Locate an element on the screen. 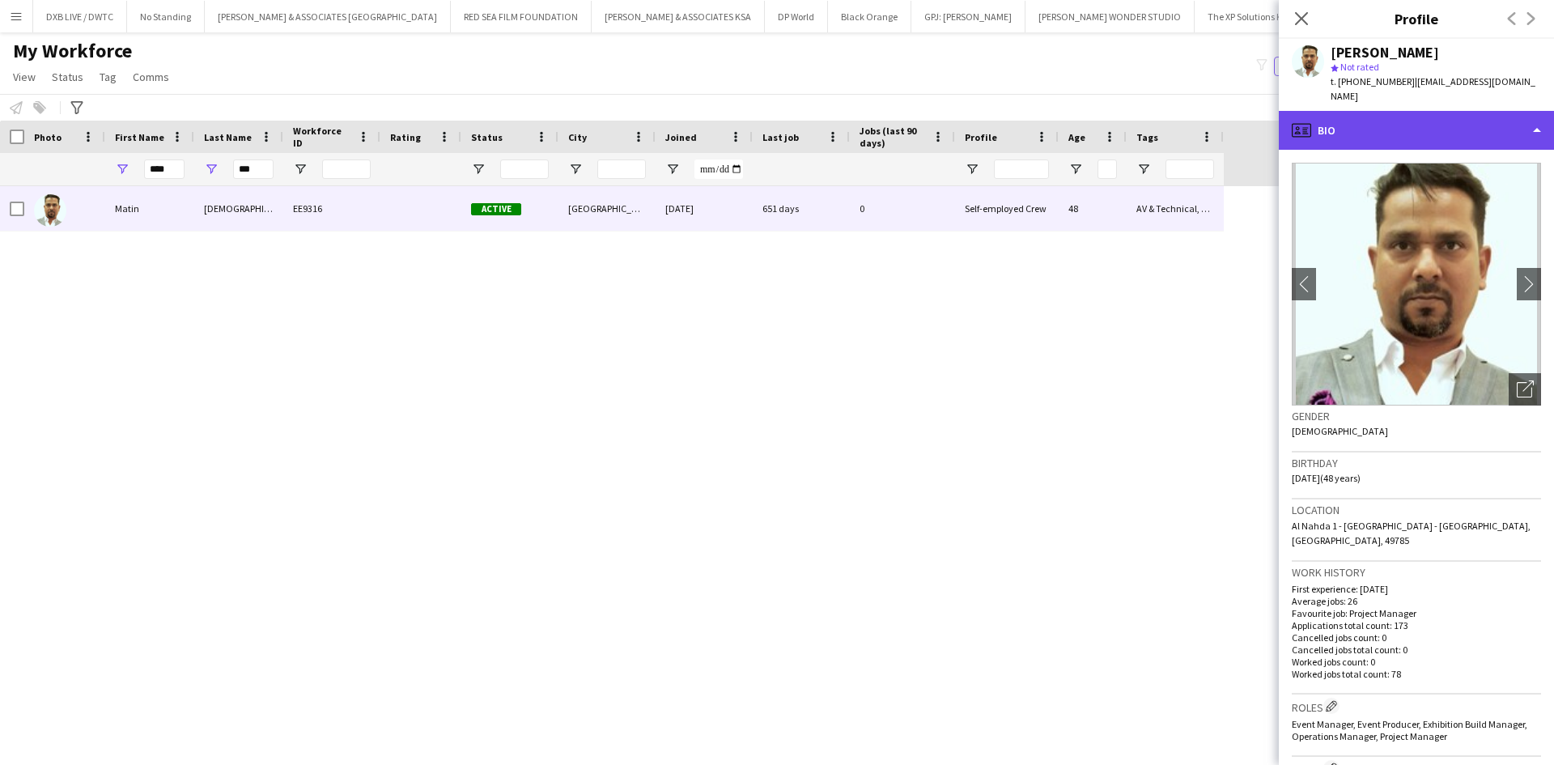  button: The XP Solutions KSA is located at coordinates (1250, 16).